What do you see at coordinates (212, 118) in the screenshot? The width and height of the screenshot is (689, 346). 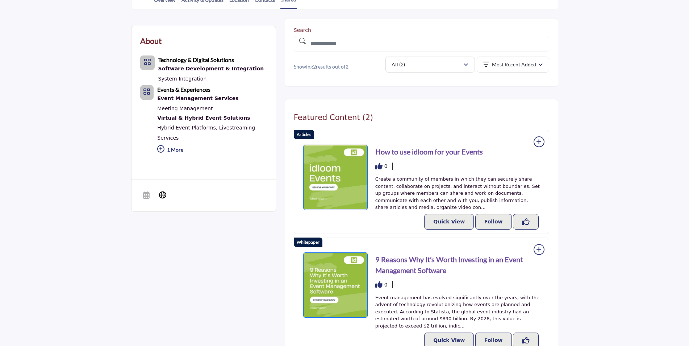 I see `a: Virtual & Hybrid Event Solutions` at bounding box center [212, 118].